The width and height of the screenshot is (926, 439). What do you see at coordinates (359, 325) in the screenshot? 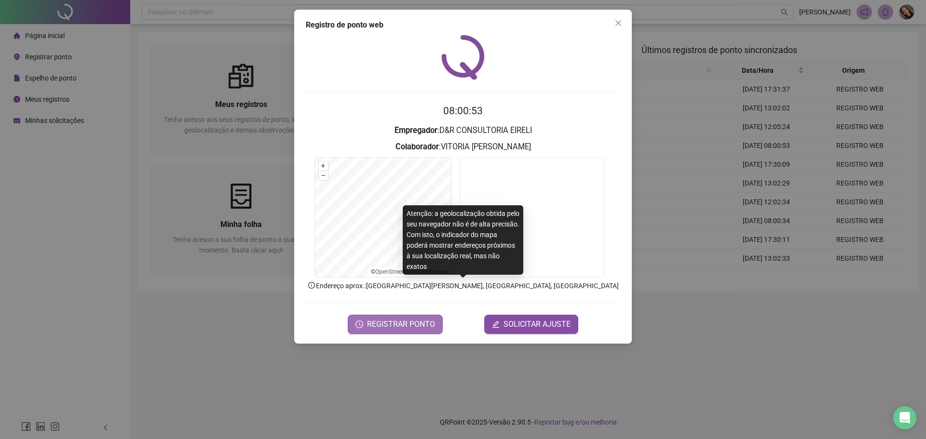
I see `span: clock-circle` at bounding box center [359, 325].